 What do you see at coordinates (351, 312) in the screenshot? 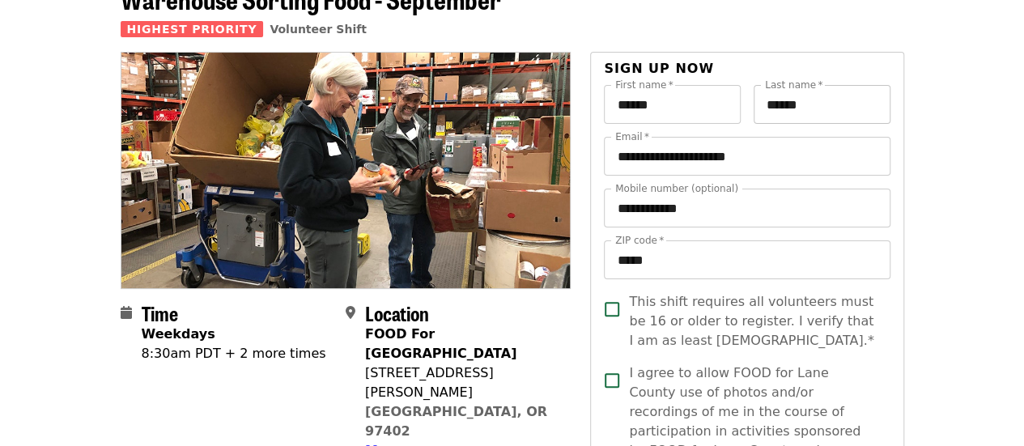
I see `i: map-marker-alt icon` at bounding box center [351, 312].